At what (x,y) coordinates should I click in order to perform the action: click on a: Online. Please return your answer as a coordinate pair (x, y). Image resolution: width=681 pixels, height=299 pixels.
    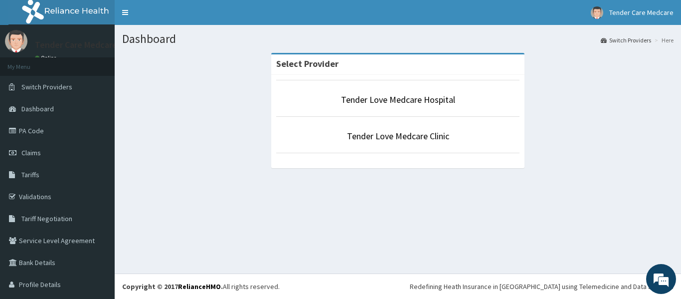
    Looking at the image, I should click on (47, 58).